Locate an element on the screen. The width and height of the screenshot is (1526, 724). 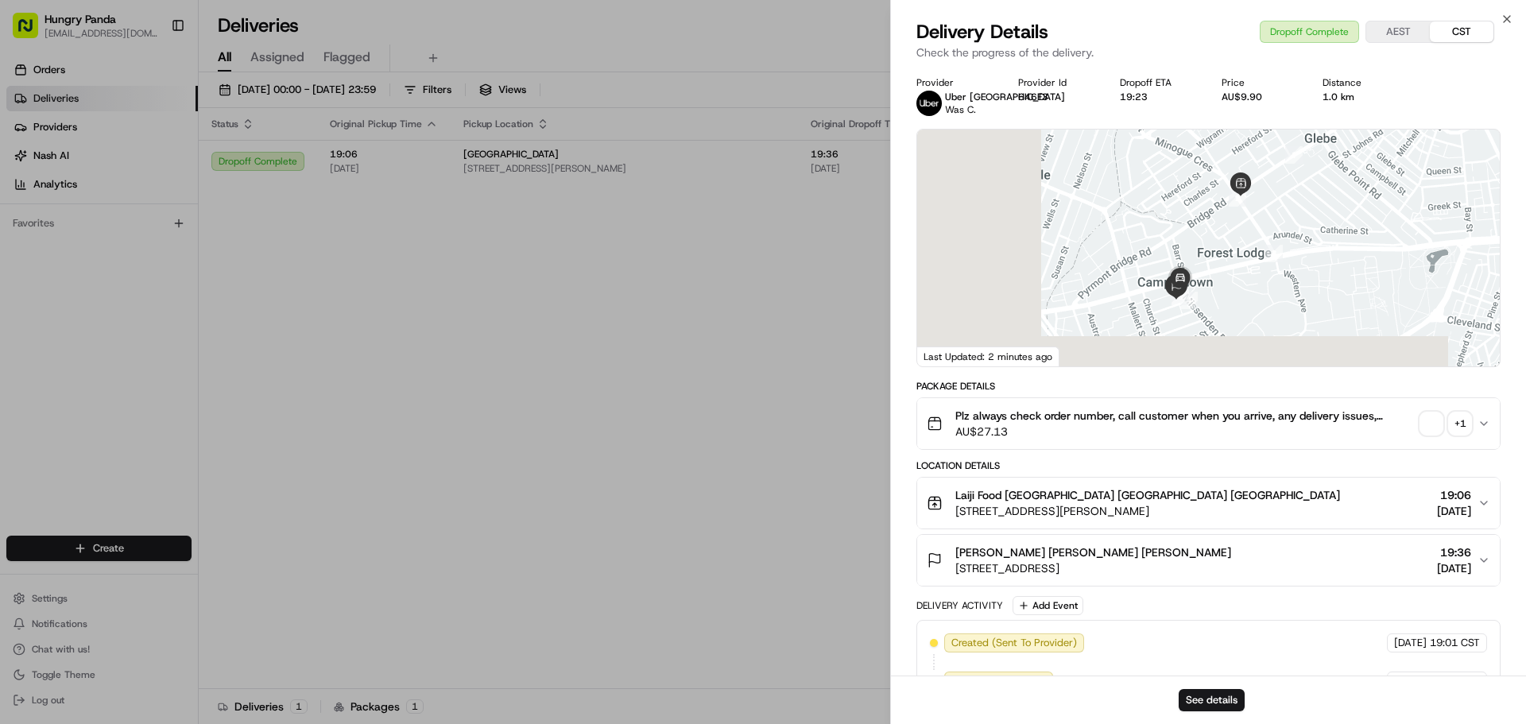
button: +1 is located at coordinates (1446, 424).